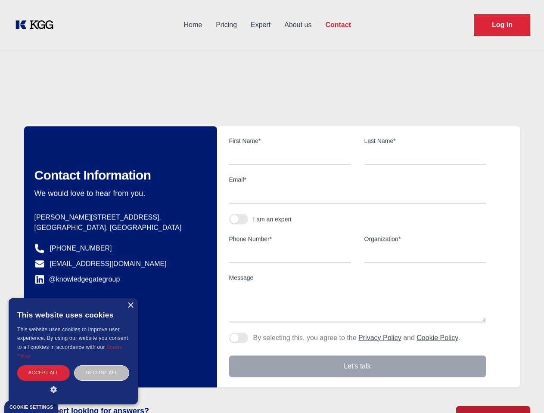 Image resolution: width=544 pixels, height=413 pixels. I want to click on div: Close, so click(130, 306).